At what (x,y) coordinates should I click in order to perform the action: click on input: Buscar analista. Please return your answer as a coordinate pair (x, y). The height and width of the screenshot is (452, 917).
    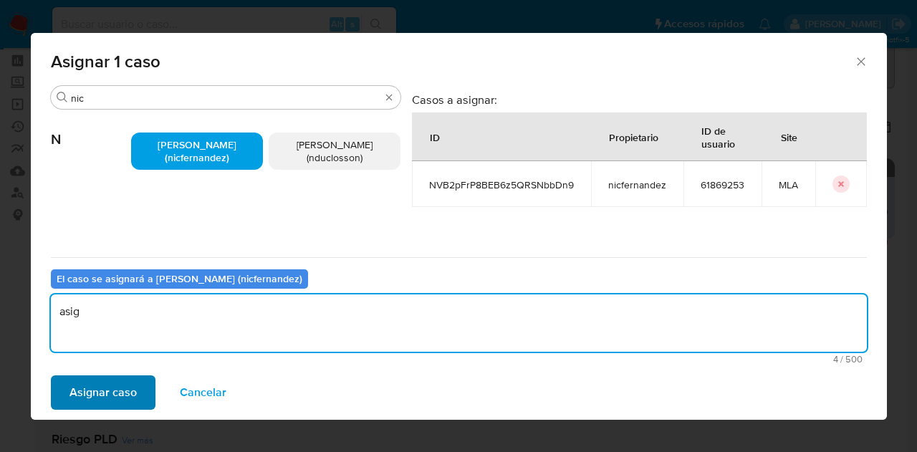
    Looking at the image, I should click on (226, 98).